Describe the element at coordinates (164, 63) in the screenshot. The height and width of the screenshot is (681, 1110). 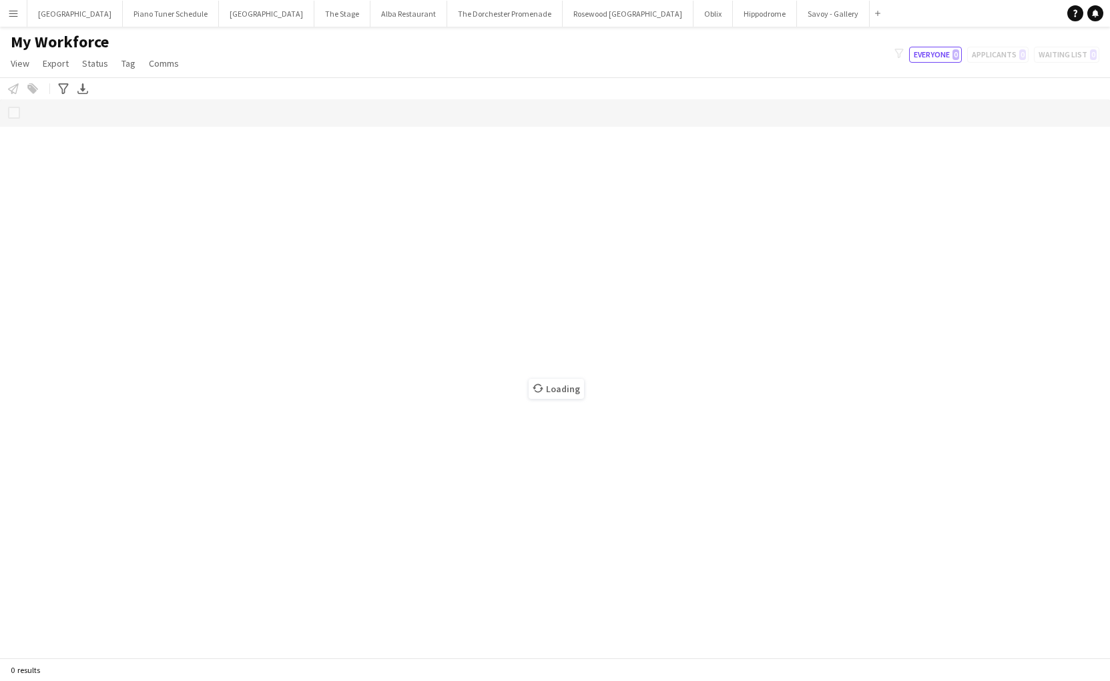
I see `span: Comms` at that location.